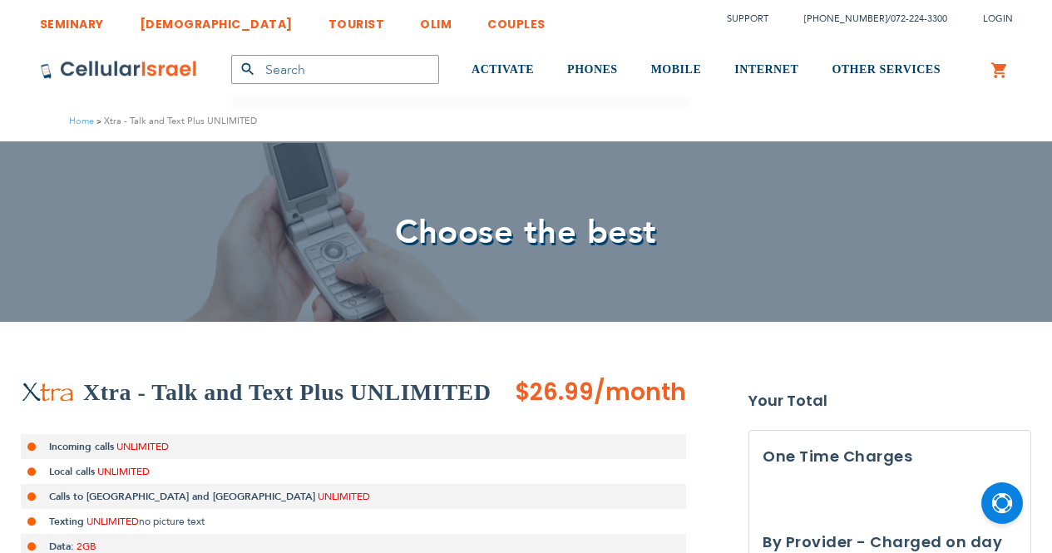 This screenshot has height=553, width=1052. What do you see at coordinates (72, 472) in the screenshot?
I see `strong: Local calls` at bounding box center [72, 472].